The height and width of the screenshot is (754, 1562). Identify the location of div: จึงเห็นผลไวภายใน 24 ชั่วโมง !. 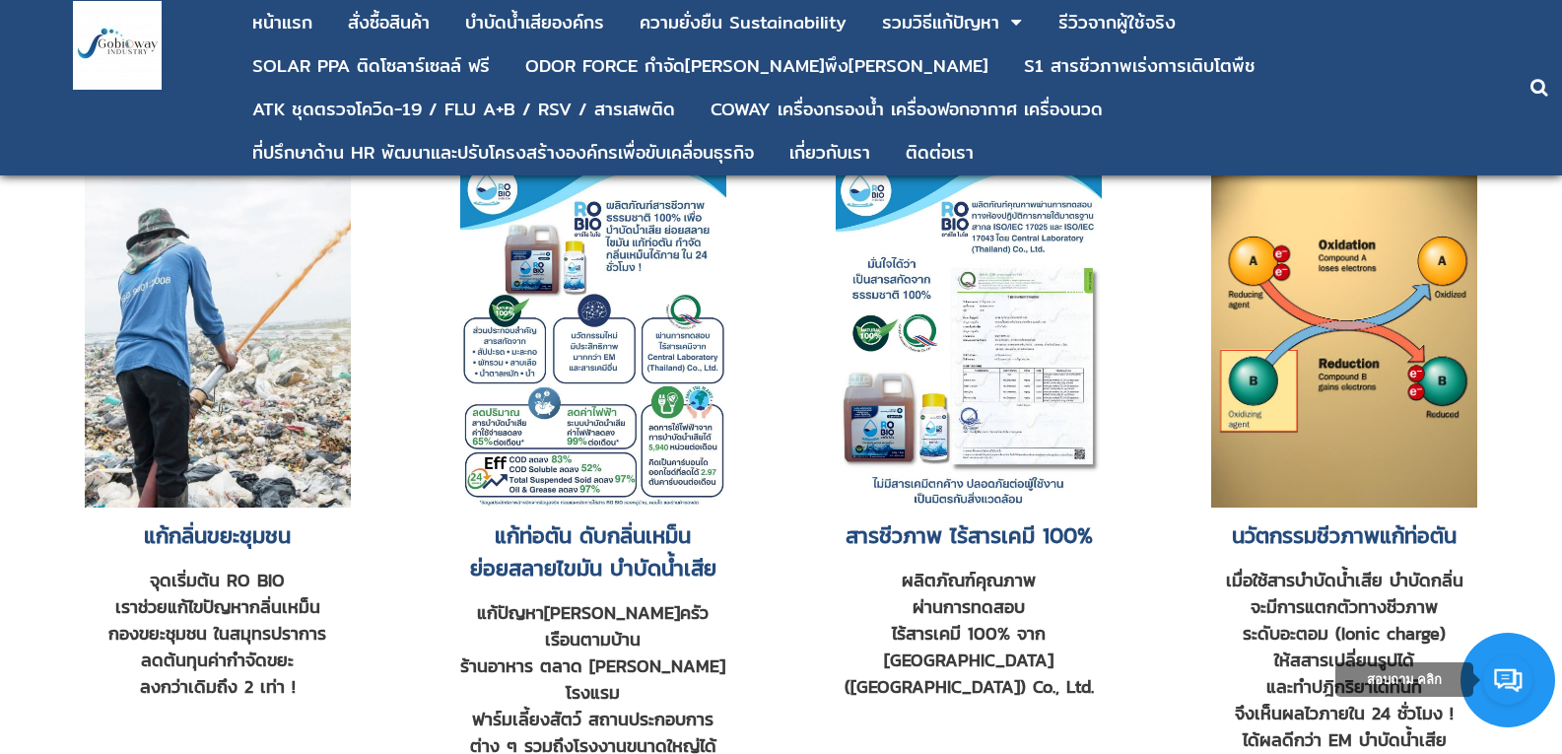
(1344, 712).